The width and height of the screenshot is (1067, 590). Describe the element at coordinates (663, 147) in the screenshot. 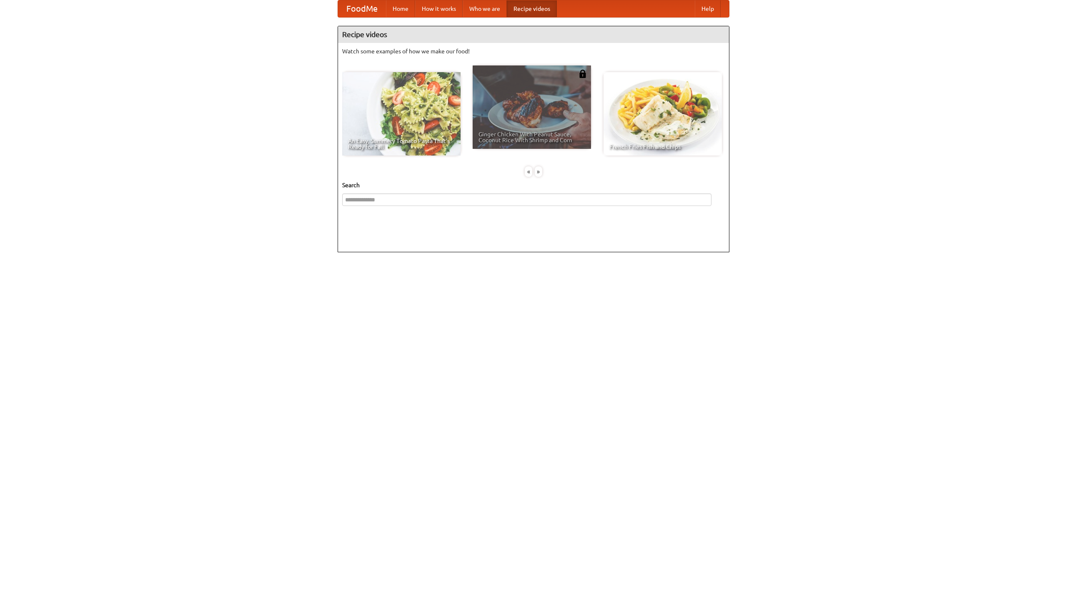

I see `span: French Fries Fish and Chips` at that location.